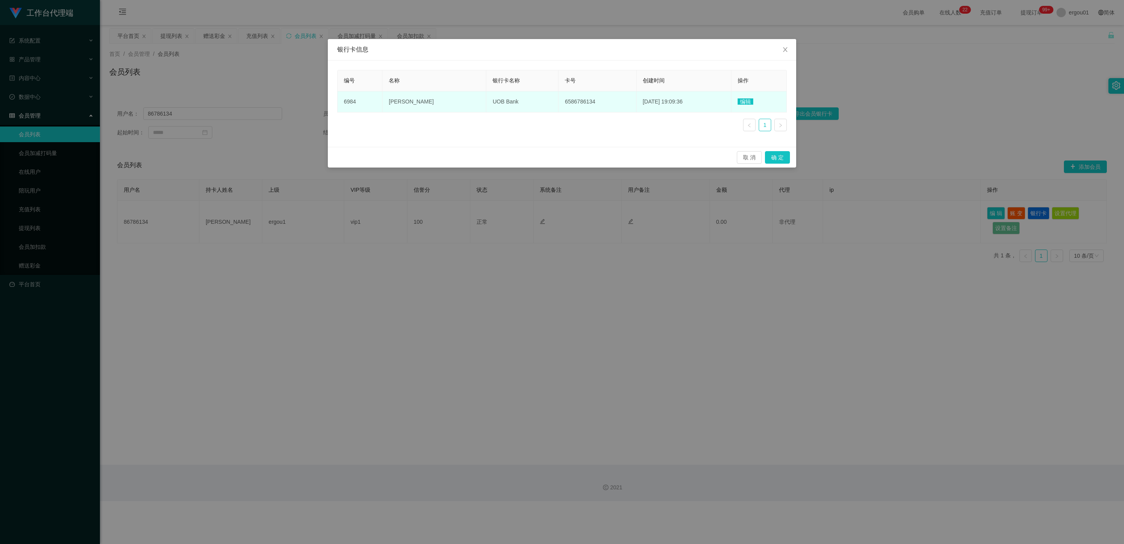  I want to click on span: 操作, so click(743, 80).